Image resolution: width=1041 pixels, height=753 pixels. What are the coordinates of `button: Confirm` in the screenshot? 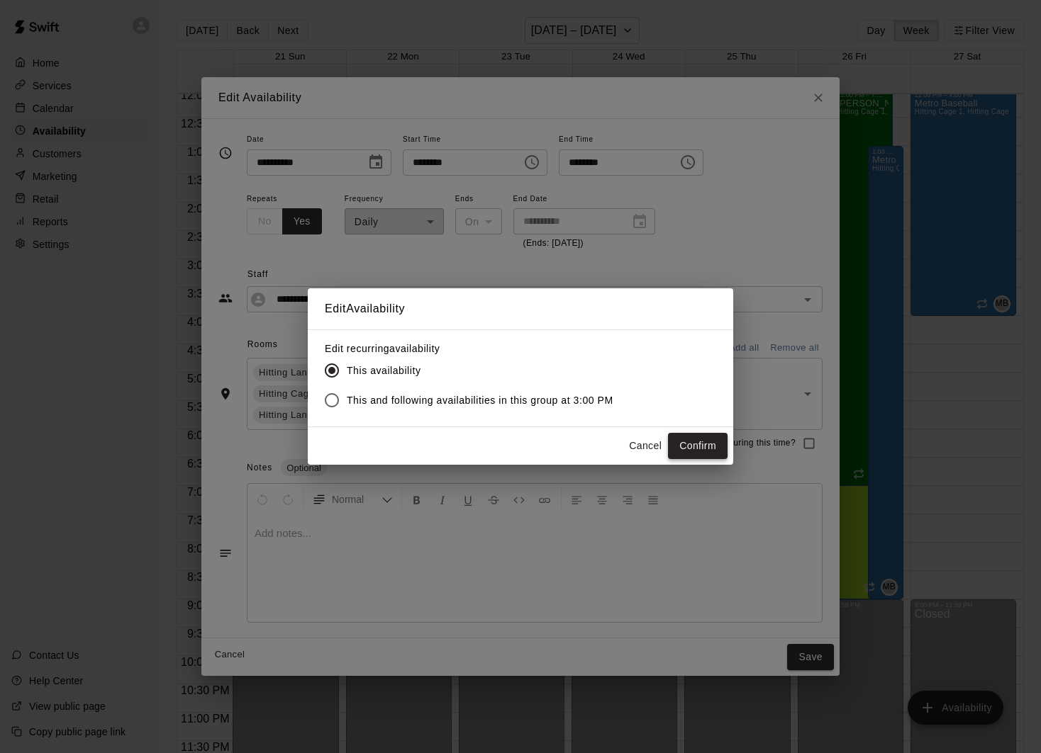 It's located at (697, 446).